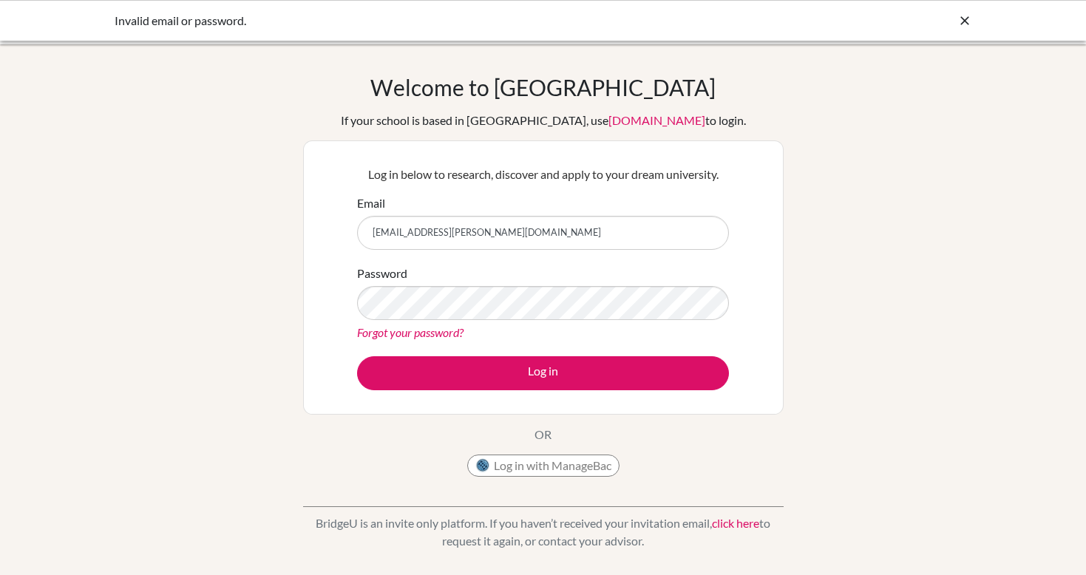 This screenshot has width=1086, height=575. I want to click on p: BridgeU is an invite only platform. If you haven’t received your invitation email, to request it ..., so click(543, 532).